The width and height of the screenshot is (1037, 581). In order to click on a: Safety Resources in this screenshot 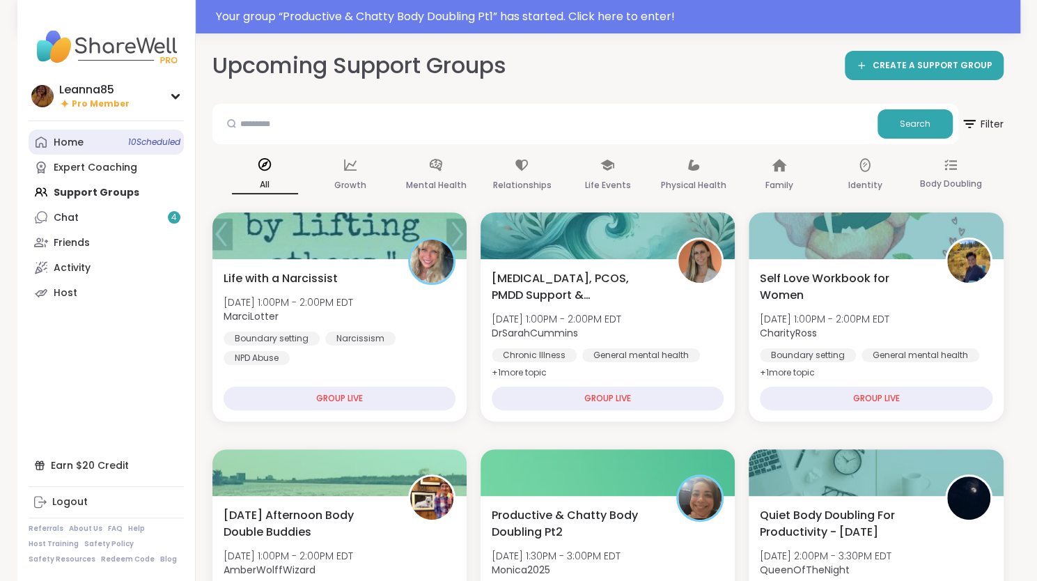, I will do `click(62, 559)`.